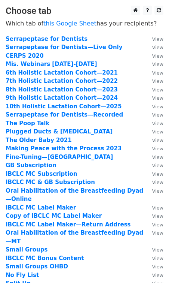  I want to click on strong: Oral Habilitation of the Breastfeeding Dyad—MT, so click(74, 236).